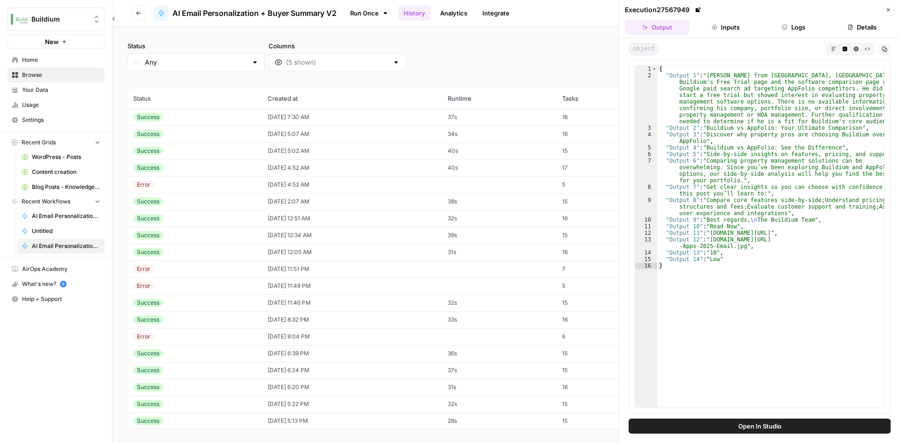 This screenshot has width=900, height=443. What do you see at coordinates (760, 426) in the screenshot?
I see `button: Open In Studio` at bounding box center [760, 426].